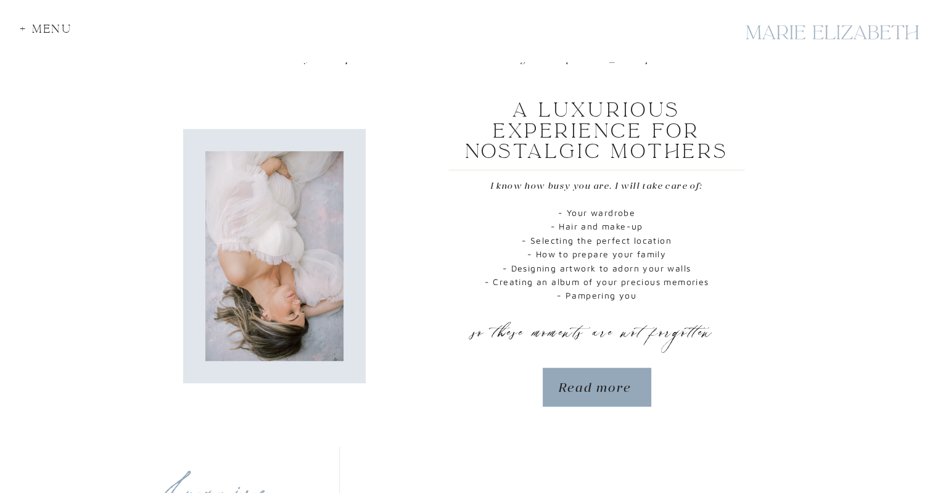 Image resolution: width=938 pixels, height=493 pixels. I want to click on p: - Your wardrobe - Hair and make-up - Selecting the perfect location - How to prepare your family ..., so click(597, 257).